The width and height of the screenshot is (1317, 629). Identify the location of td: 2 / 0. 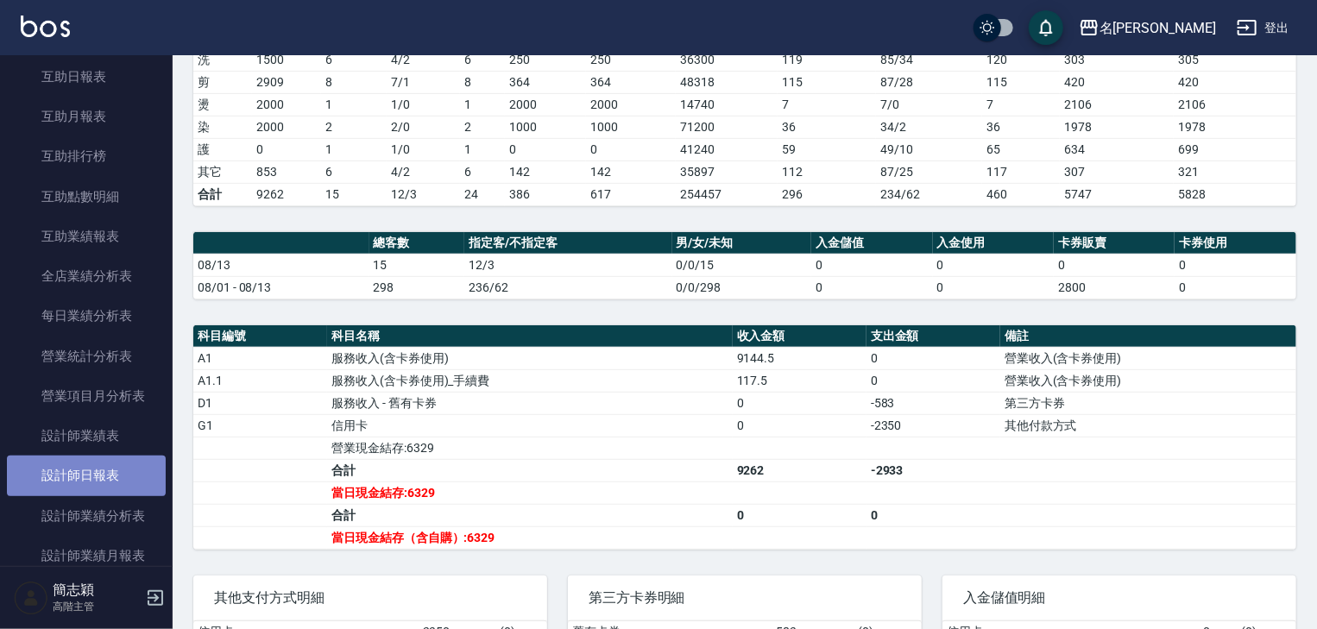
(423, 127).